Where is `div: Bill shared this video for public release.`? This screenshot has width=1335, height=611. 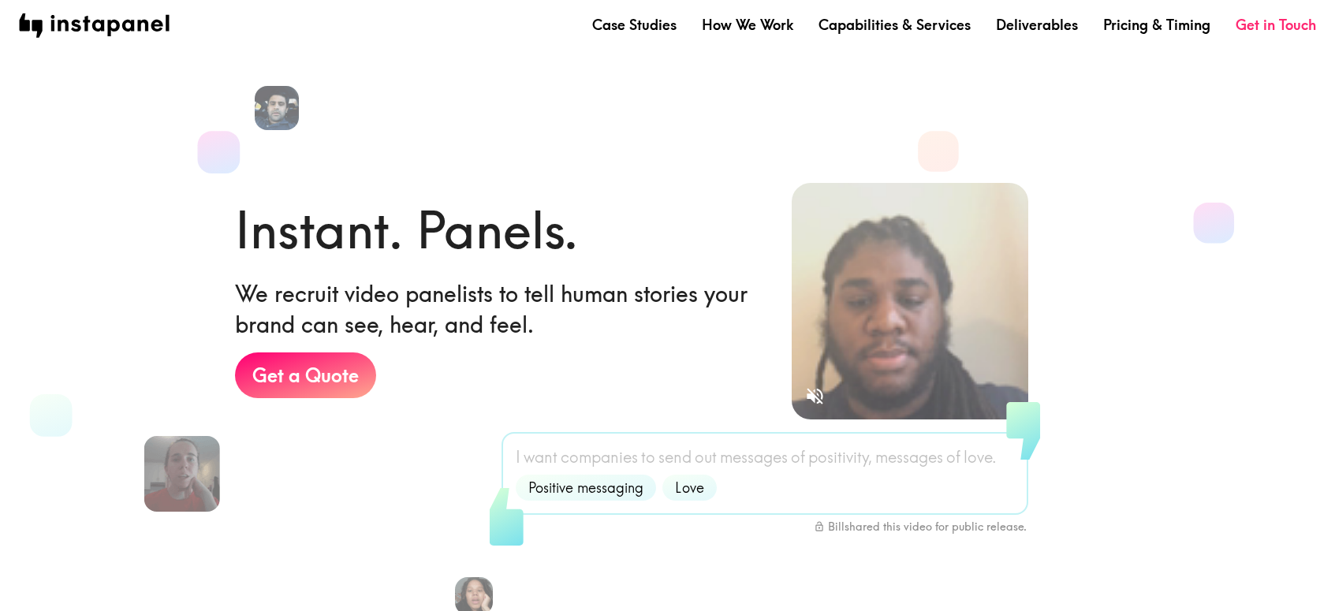 div: Bill shared this video for public release. is located at coordinates (920, 527).